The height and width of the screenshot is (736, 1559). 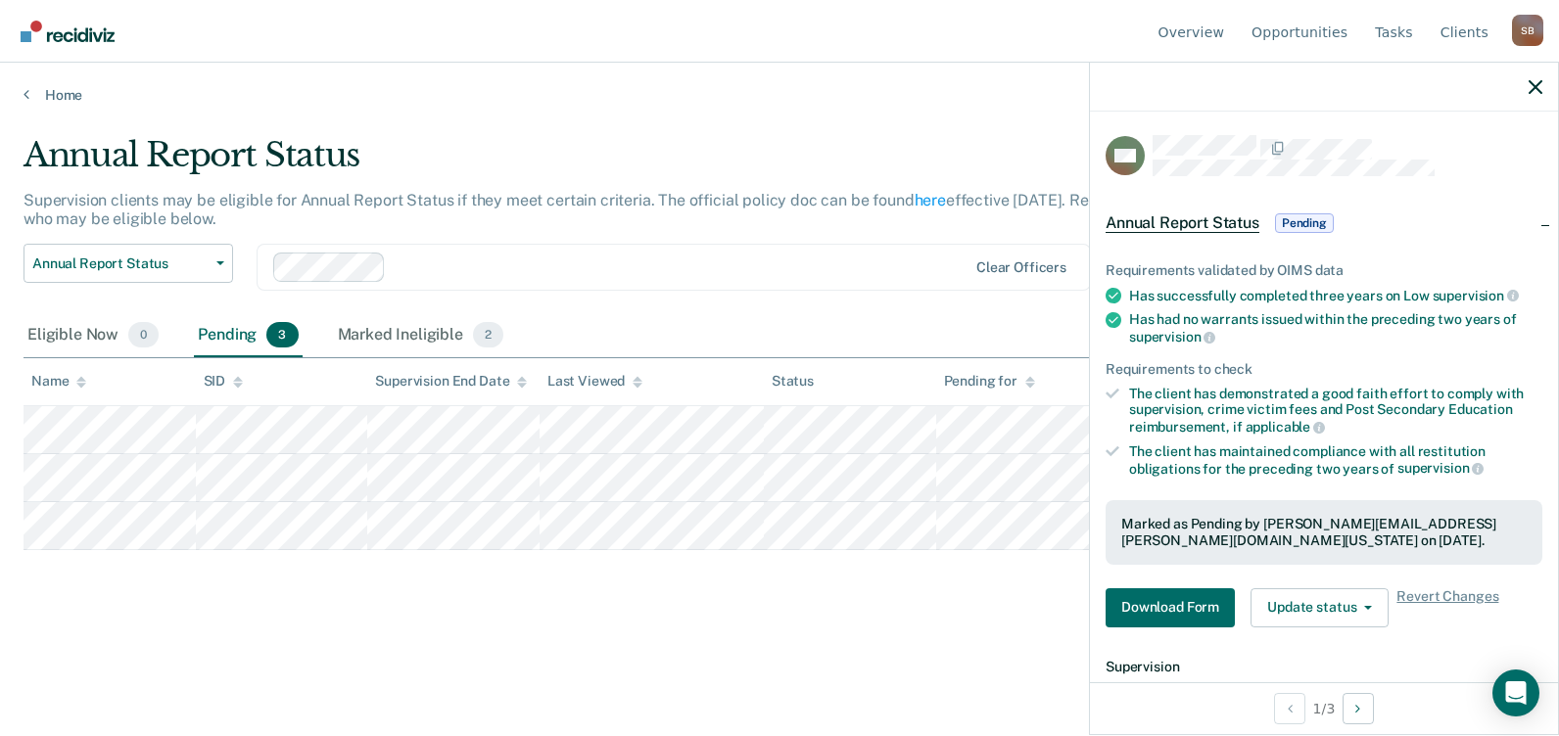 What do you see at coordinates (1527, 30) in the screenshot?
I see `button: Profile dropdown button` at bounding box center [1527, 30].